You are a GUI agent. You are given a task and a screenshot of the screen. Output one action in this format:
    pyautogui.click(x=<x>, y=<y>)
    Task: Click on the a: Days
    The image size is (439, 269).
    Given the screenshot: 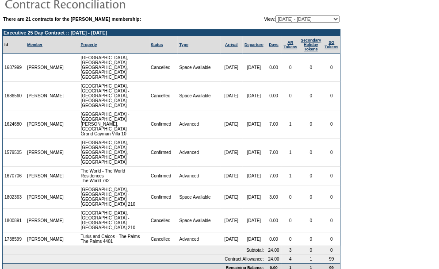 What is the action you would take?
    pyautogui.click(x=274, y=45)
    